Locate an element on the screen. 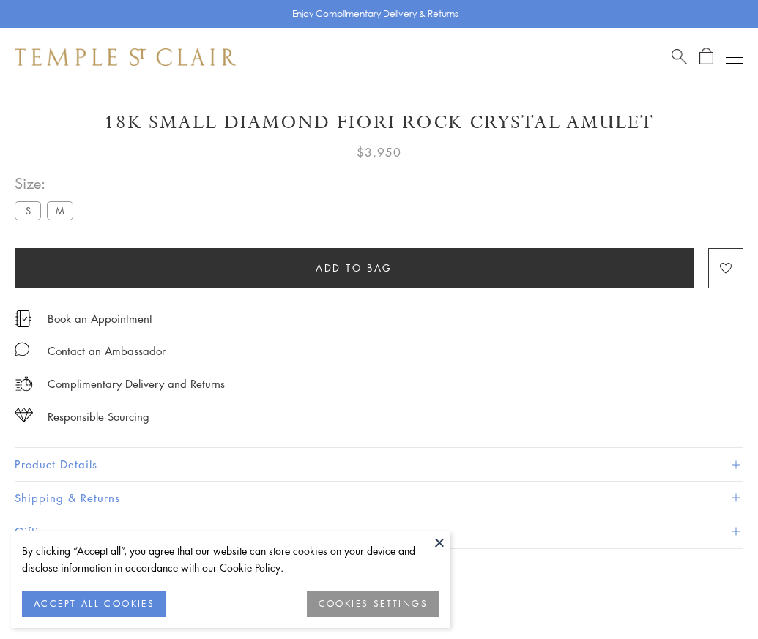 Image resolution: width=758 pixels, height=639 pixels. span: $3,950 is located at coordinates (379, 152).